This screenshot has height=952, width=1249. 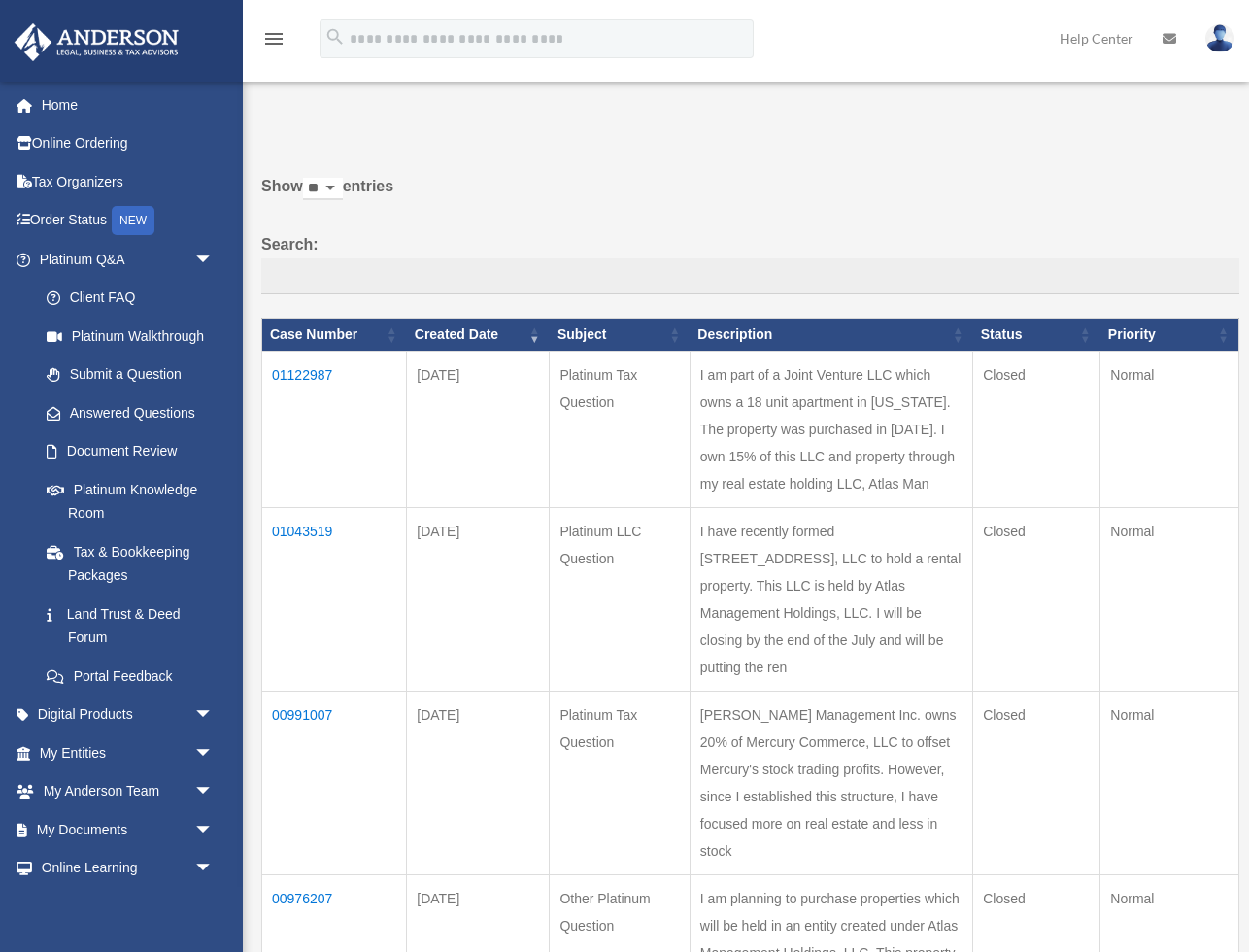 I want to click on th: Description: activate to sort column ascending, so click(x=831, y=335).